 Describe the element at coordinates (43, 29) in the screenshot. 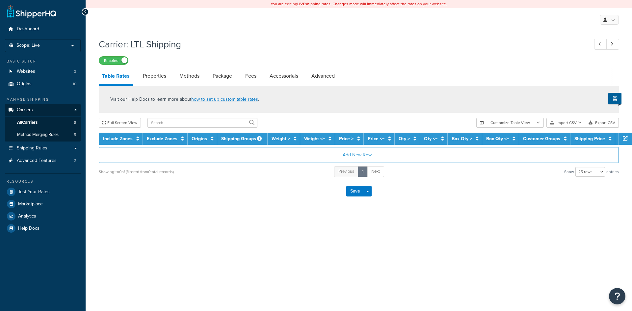

I see `a: Dashboard` at that location.